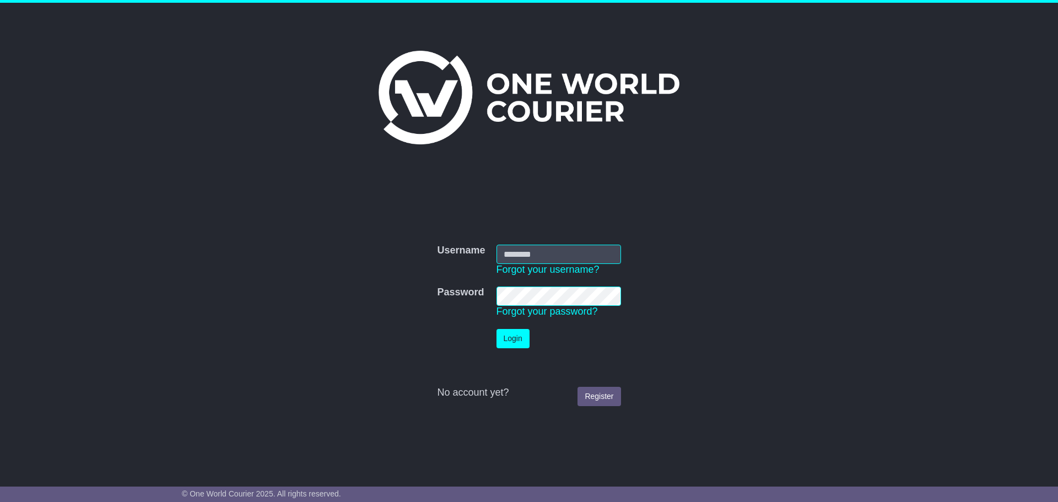 The width and height of the screenshot is (1058, 502). What do you see at coordinates (528, 393) in the screenshot?
I see `div: No account yet?` at bounding box center [528, 393].